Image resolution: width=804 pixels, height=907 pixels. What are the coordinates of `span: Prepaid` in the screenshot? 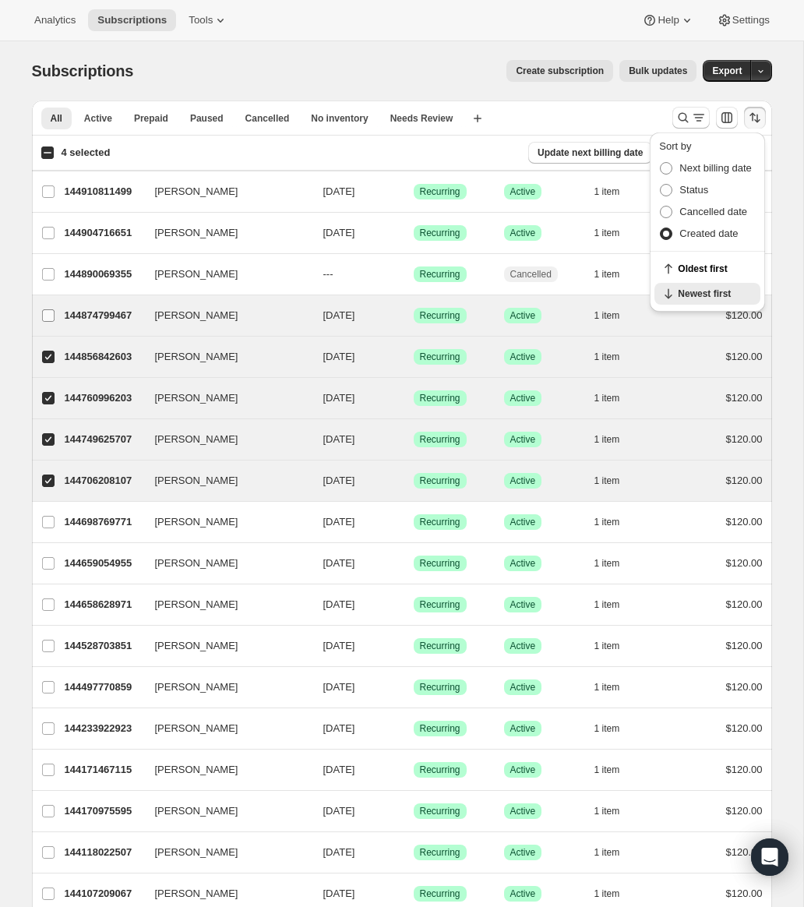 It's located at (151, 118).